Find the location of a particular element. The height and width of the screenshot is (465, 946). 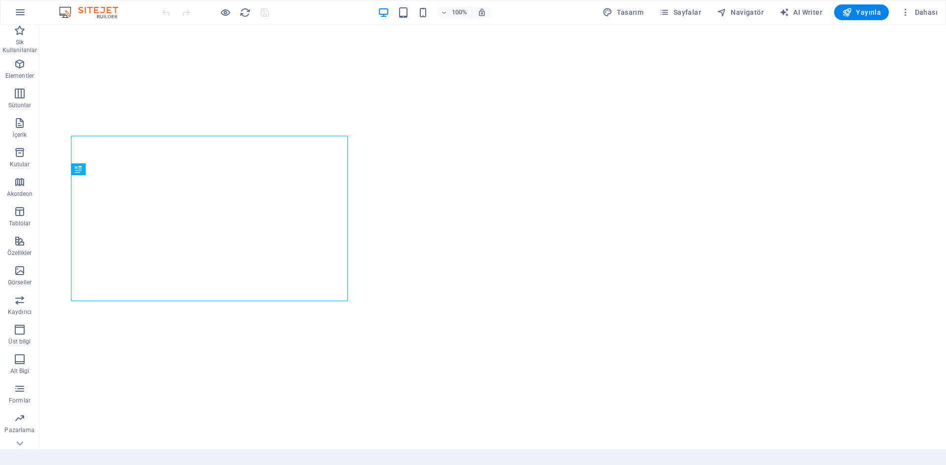

p: Pazarlama is located at coordinates (19, 430).